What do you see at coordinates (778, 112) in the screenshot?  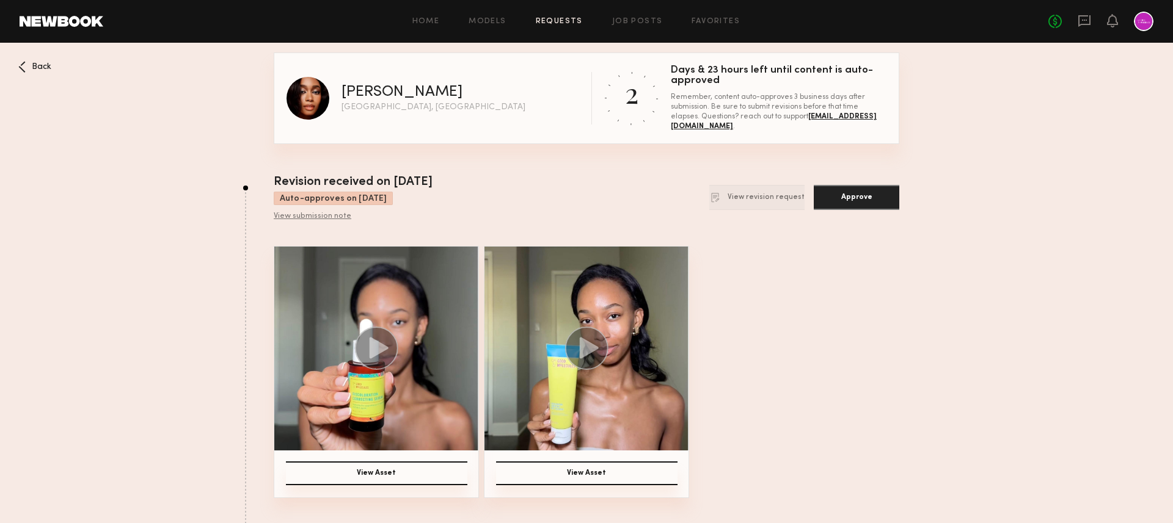 I see `div: Remember, content auto-approves 3 business days after submission. Be sure to submit revisions bef...` at bounding box center [778, 112].